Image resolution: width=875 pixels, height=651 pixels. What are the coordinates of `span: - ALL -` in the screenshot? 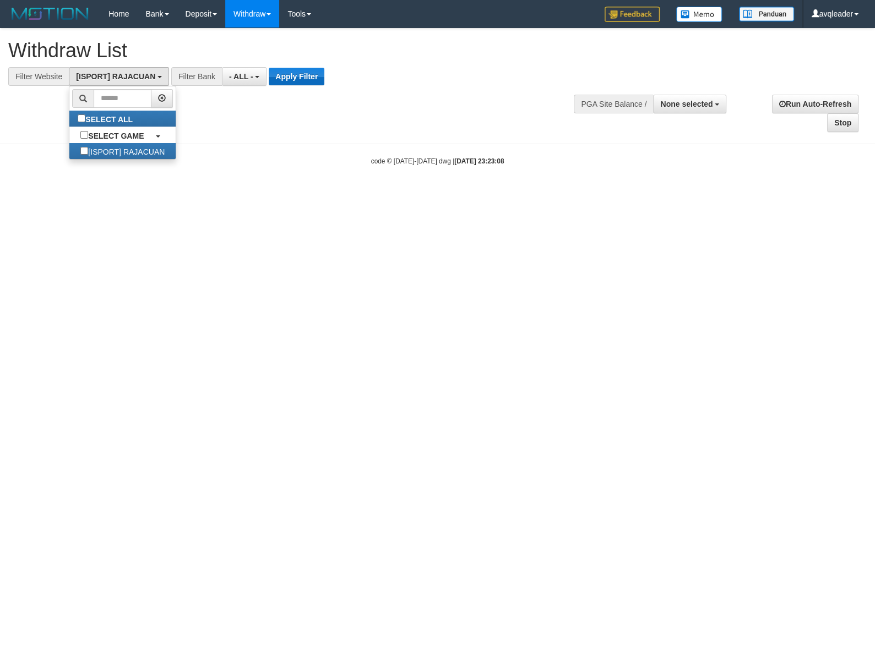 It's located at (241, 77).